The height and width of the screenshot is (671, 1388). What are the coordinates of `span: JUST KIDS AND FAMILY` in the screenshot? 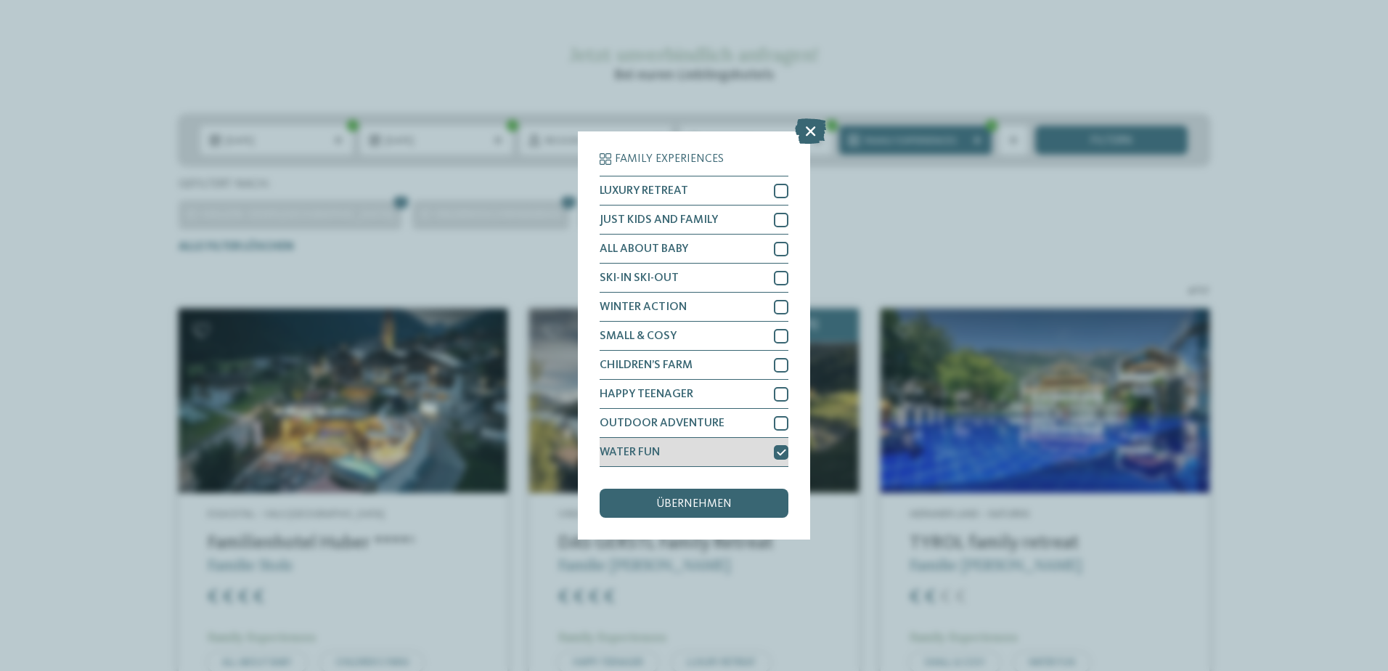 It's located at (659, 220).